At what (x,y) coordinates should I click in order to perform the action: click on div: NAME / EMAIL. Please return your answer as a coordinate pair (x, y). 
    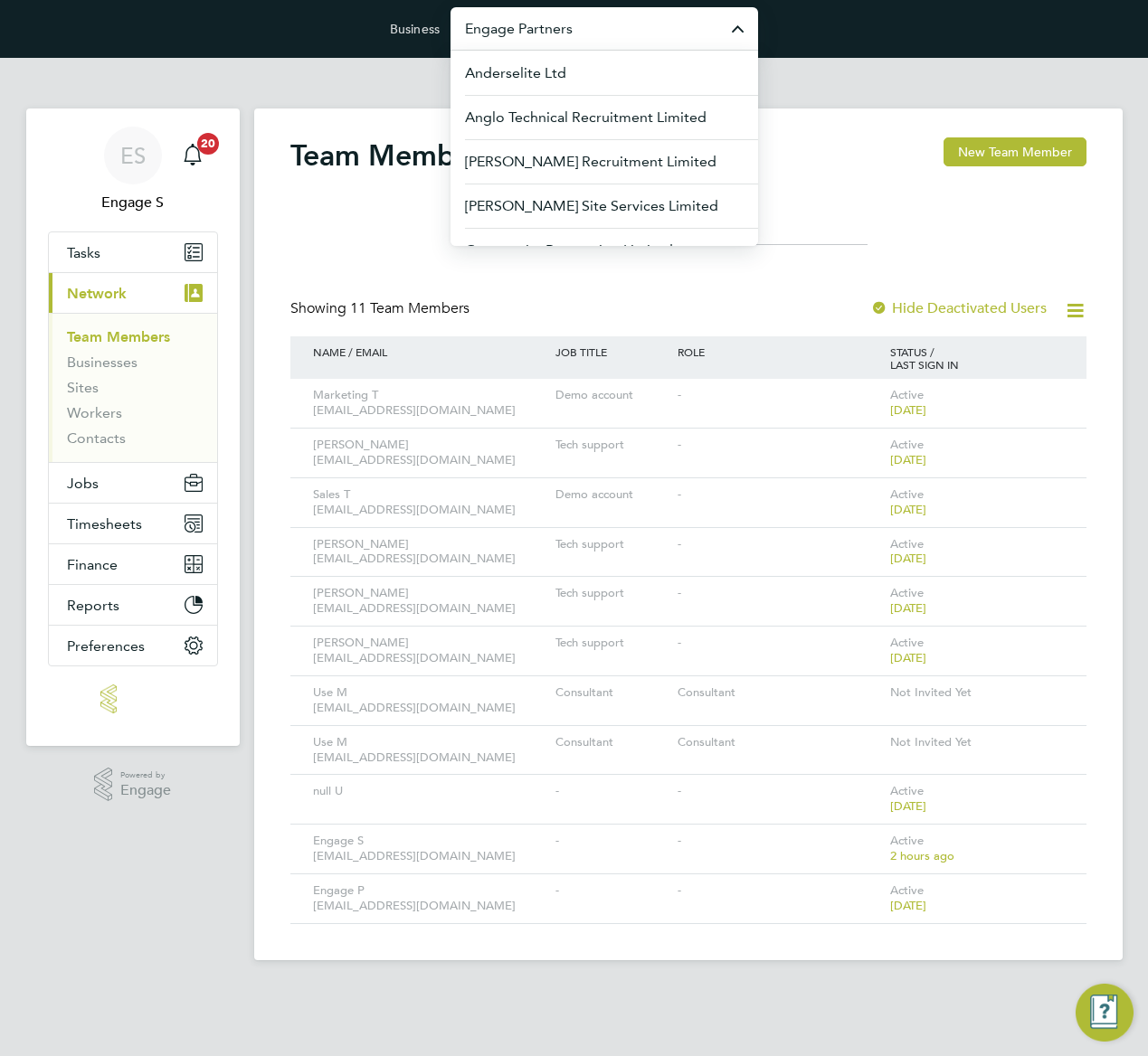
    Looking at the image, I should click on (430, 352).